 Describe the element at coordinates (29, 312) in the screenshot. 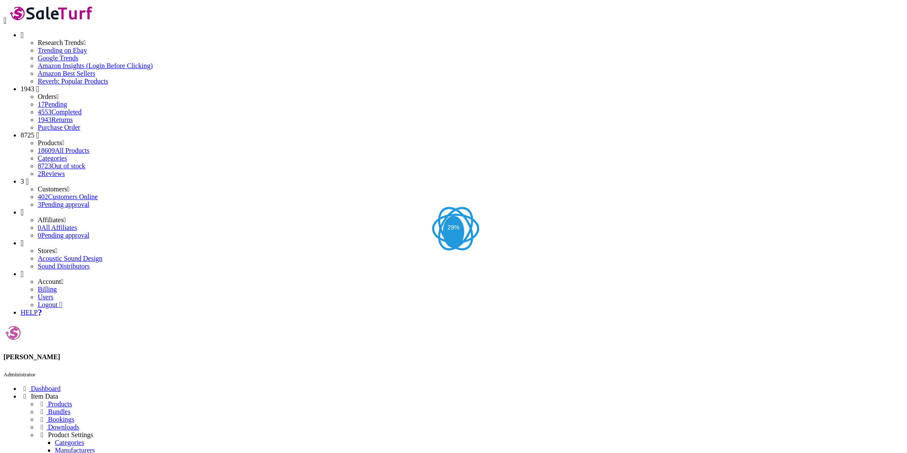

I see `span: HELP` at that location.